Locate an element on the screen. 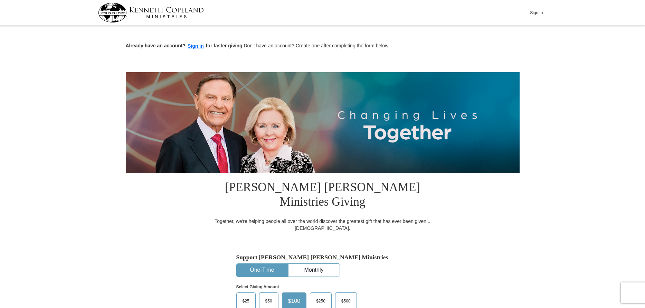 This screenshot has height=308, width=645. strong: Select Giving Amount is located at coordinates (258, 287).